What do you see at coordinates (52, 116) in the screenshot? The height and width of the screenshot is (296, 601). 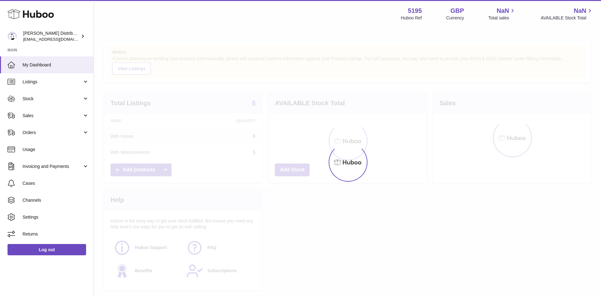 I see `span: Sales` at bounding box center [52, 116].